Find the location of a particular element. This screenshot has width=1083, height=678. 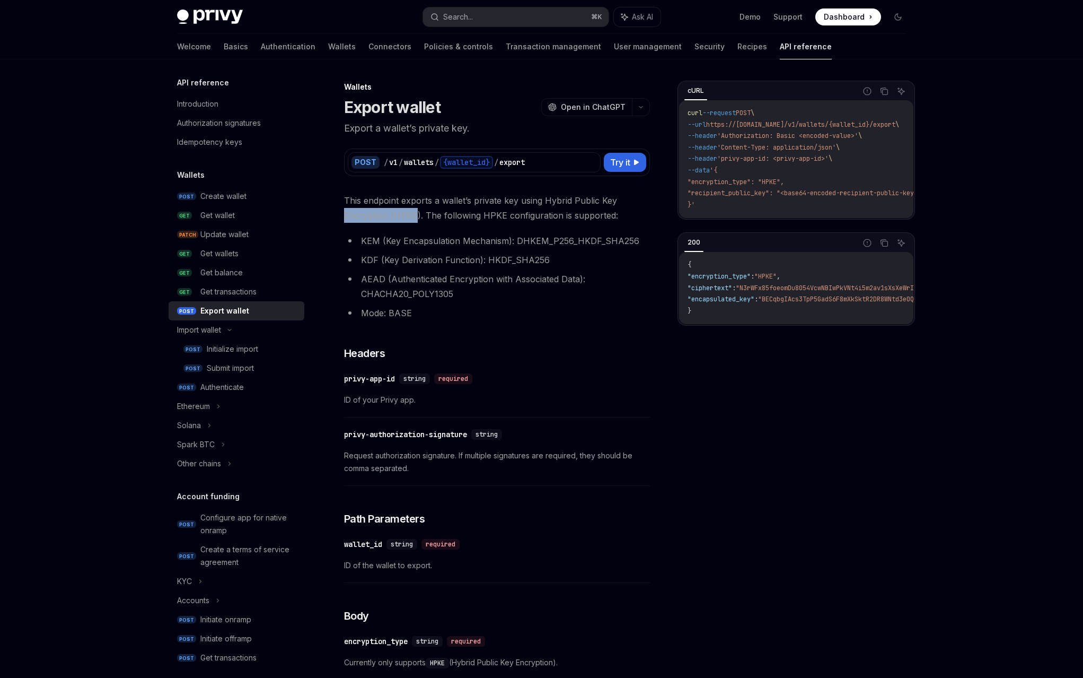

a: Authorization signatures is located at coordinates (236, 123).